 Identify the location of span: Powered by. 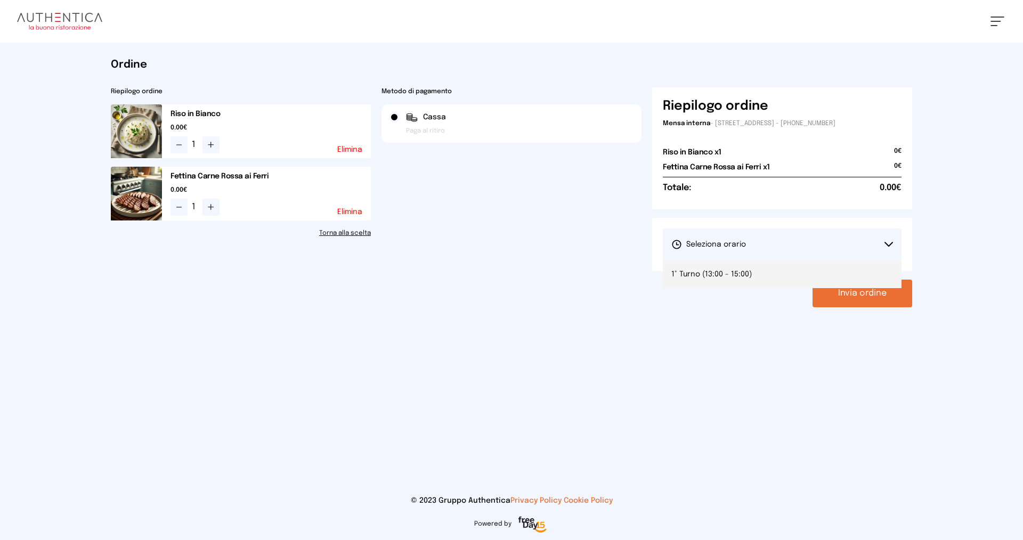
(493, 524).